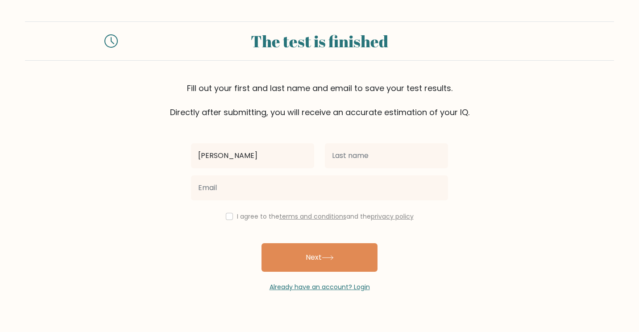  What do you see at coordinates (319, 41) in the screenshot?
I see `div: The test is finished` at bounding box center [319, 41].